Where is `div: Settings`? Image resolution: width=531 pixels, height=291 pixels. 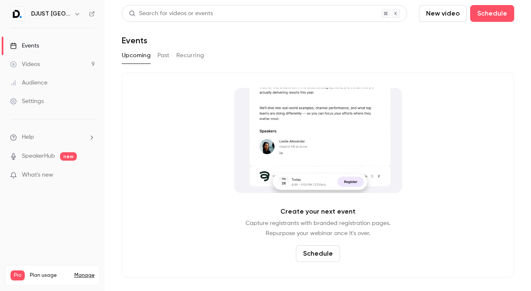 div: Settings is located at coordinates (27, 101).